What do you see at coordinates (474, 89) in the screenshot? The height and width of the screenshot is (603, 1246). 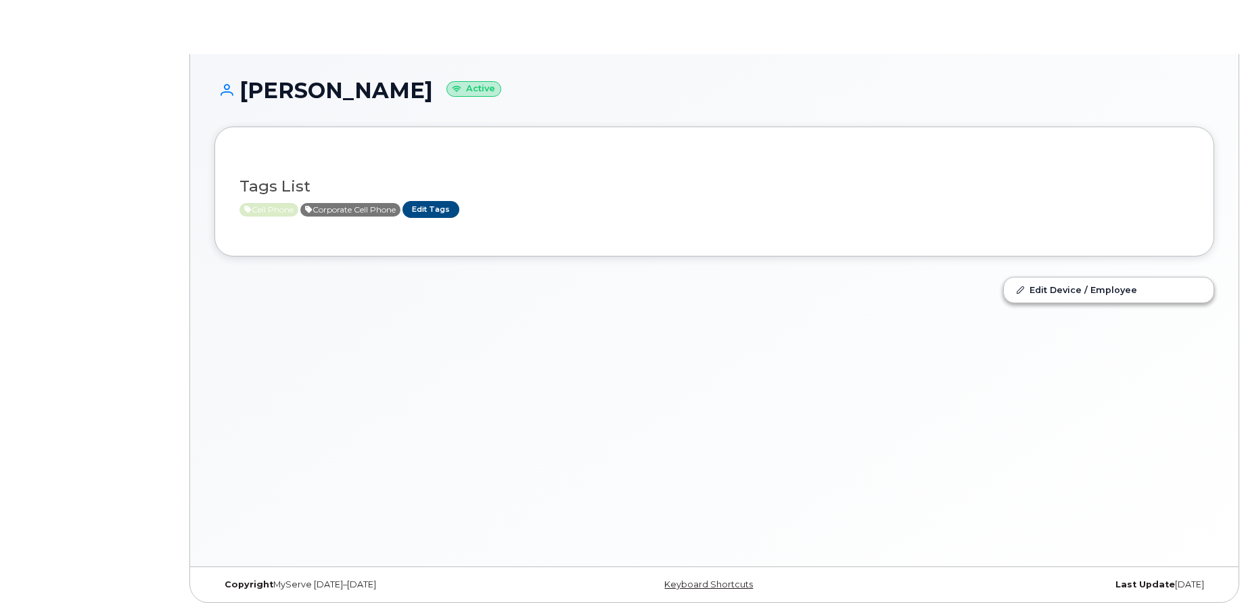 I see `small: Active` at bounding box center [474, 89].